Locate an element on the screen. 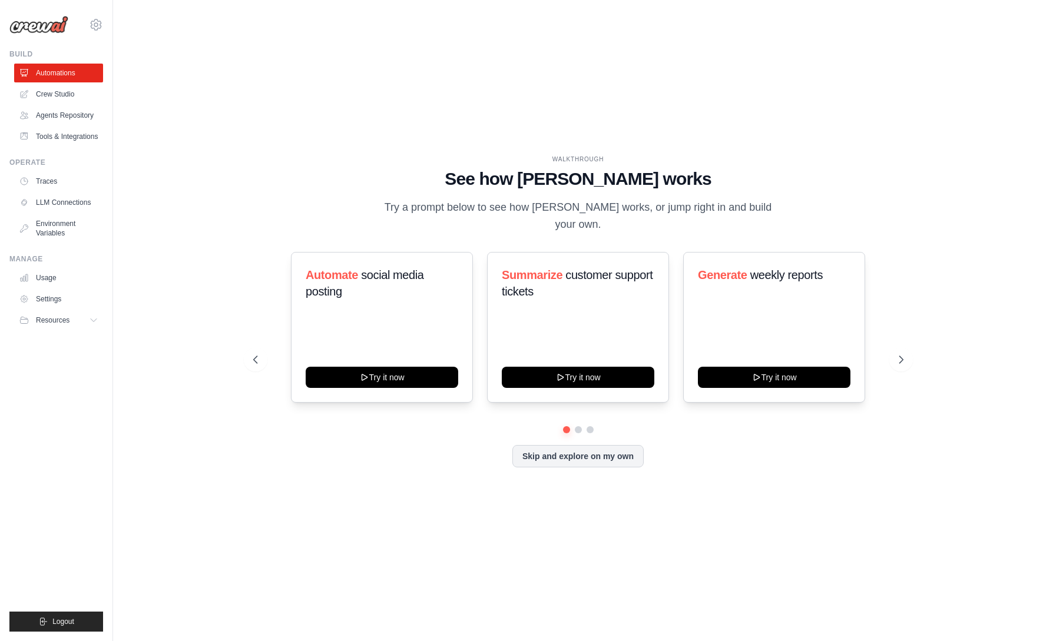  span: Automate is located at coordinates (331, 275).